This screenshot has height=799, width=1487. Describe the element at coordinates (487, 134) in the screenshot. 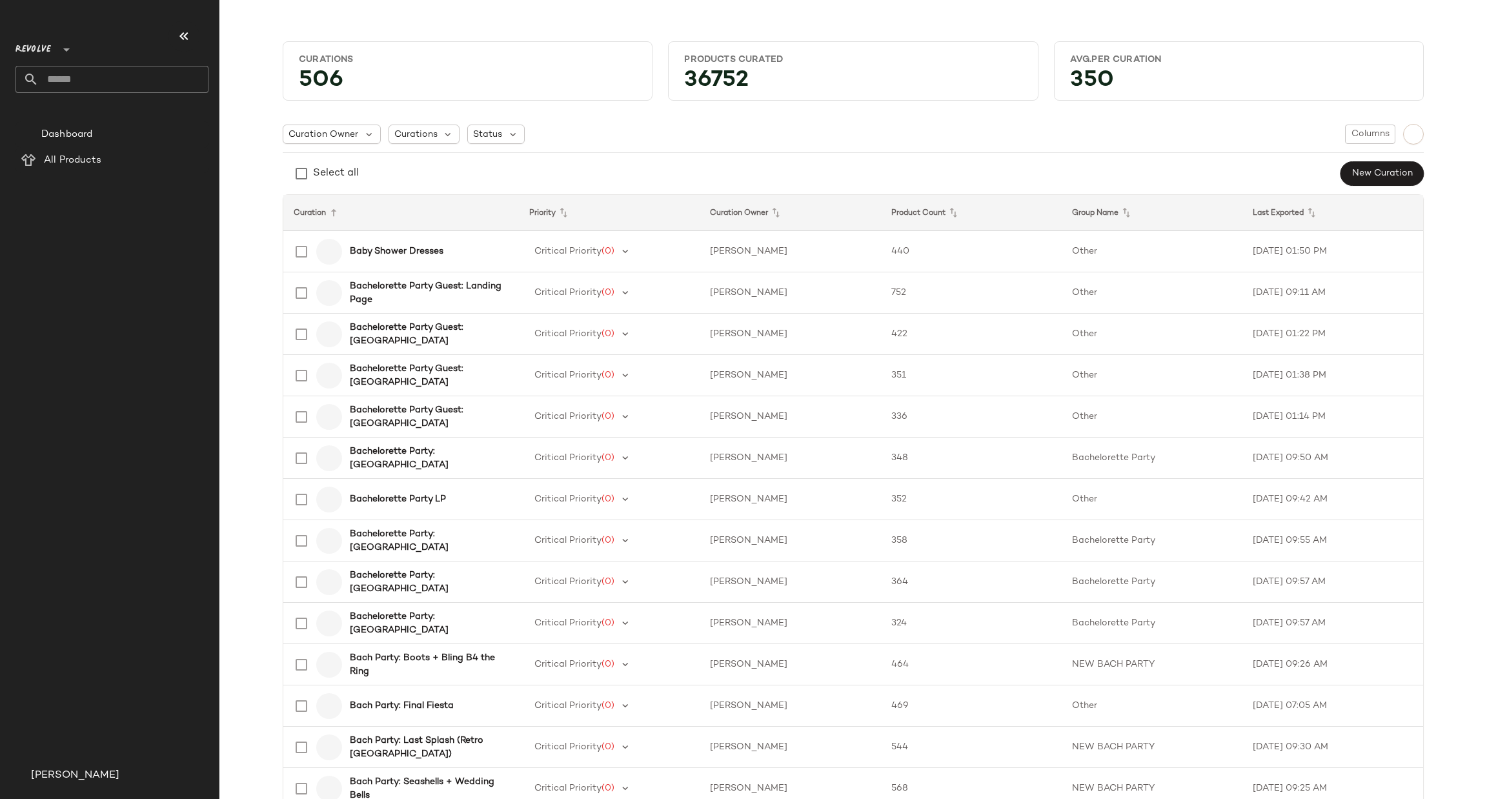

I see `span: Status` at that location.